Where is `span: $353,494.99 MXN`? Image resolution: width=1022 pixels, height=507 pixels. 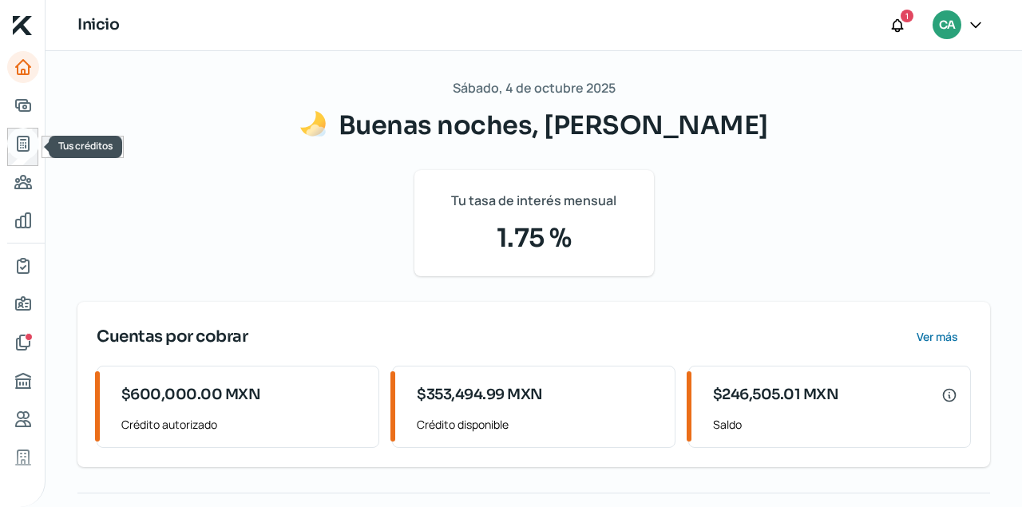 span: $353,494.99 MXN is located at coordinates (480, 394).